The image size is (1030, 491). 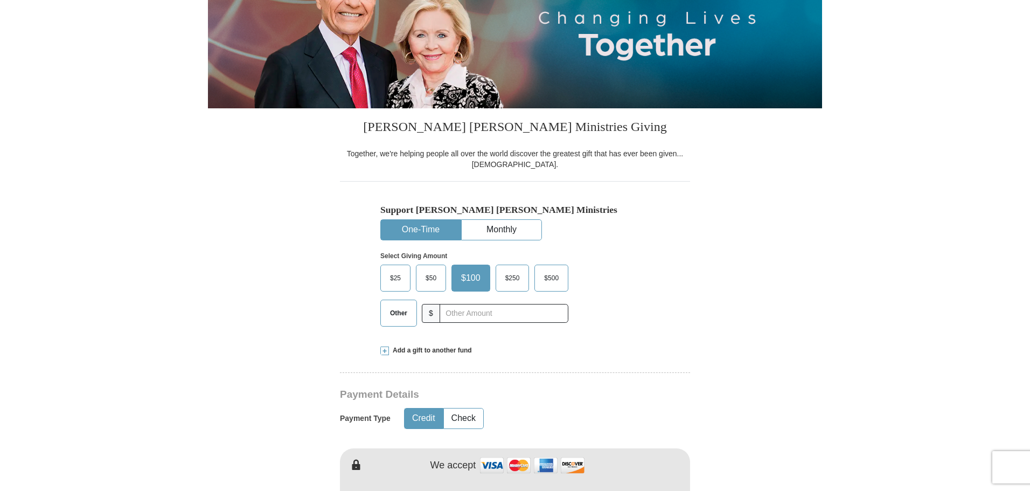 I want to click on h4: We accept, so click(x=453, y=465).